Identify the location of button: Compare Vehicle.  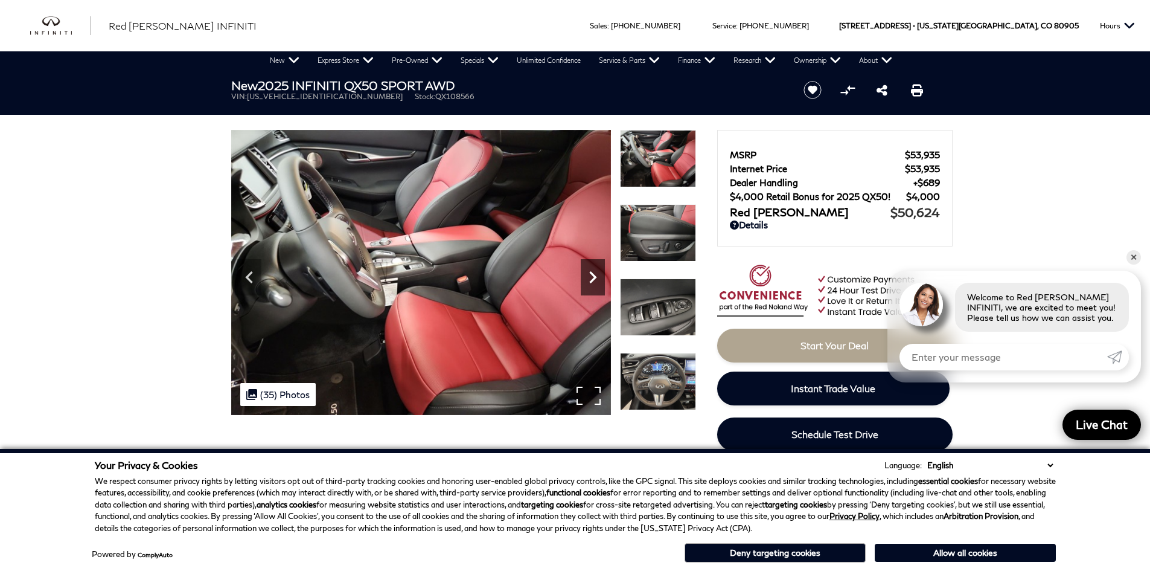
(848, 90).